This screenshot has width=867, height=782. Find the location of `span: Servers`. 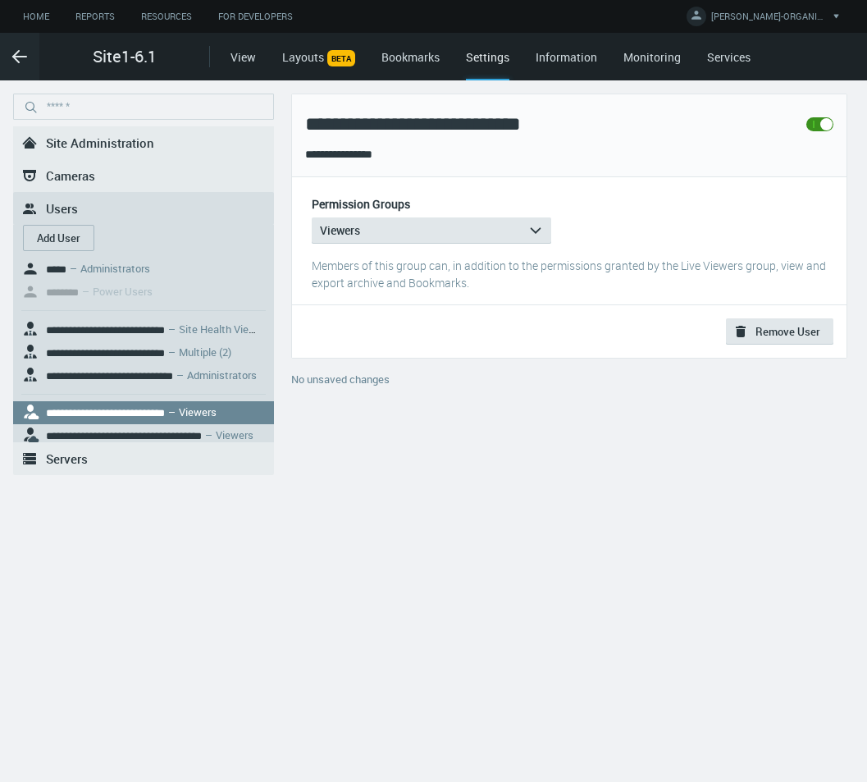

span: Servers is located at coordinates (66, 458).